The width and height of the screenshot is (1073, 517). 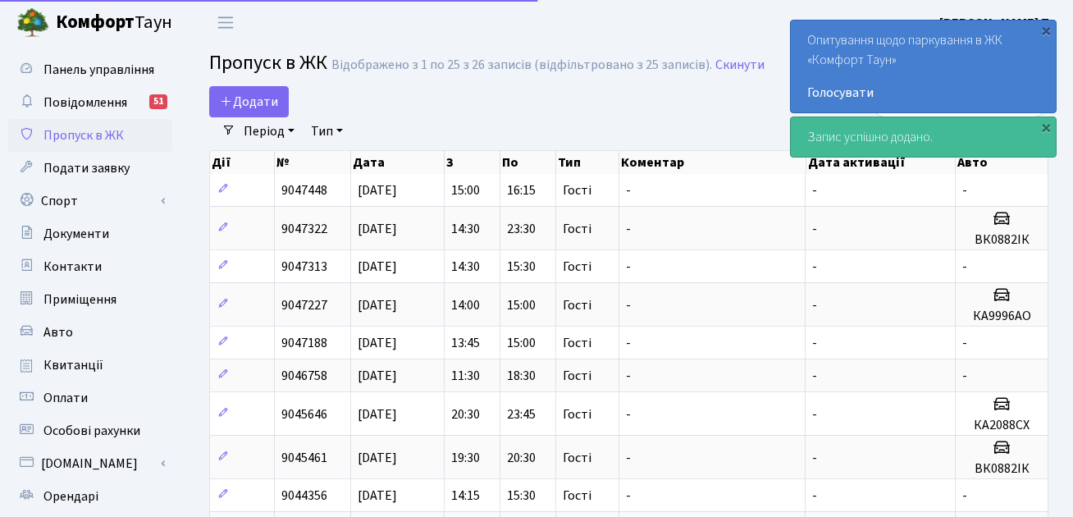 I want to click on th: Дата, so click(x=398, y=162).